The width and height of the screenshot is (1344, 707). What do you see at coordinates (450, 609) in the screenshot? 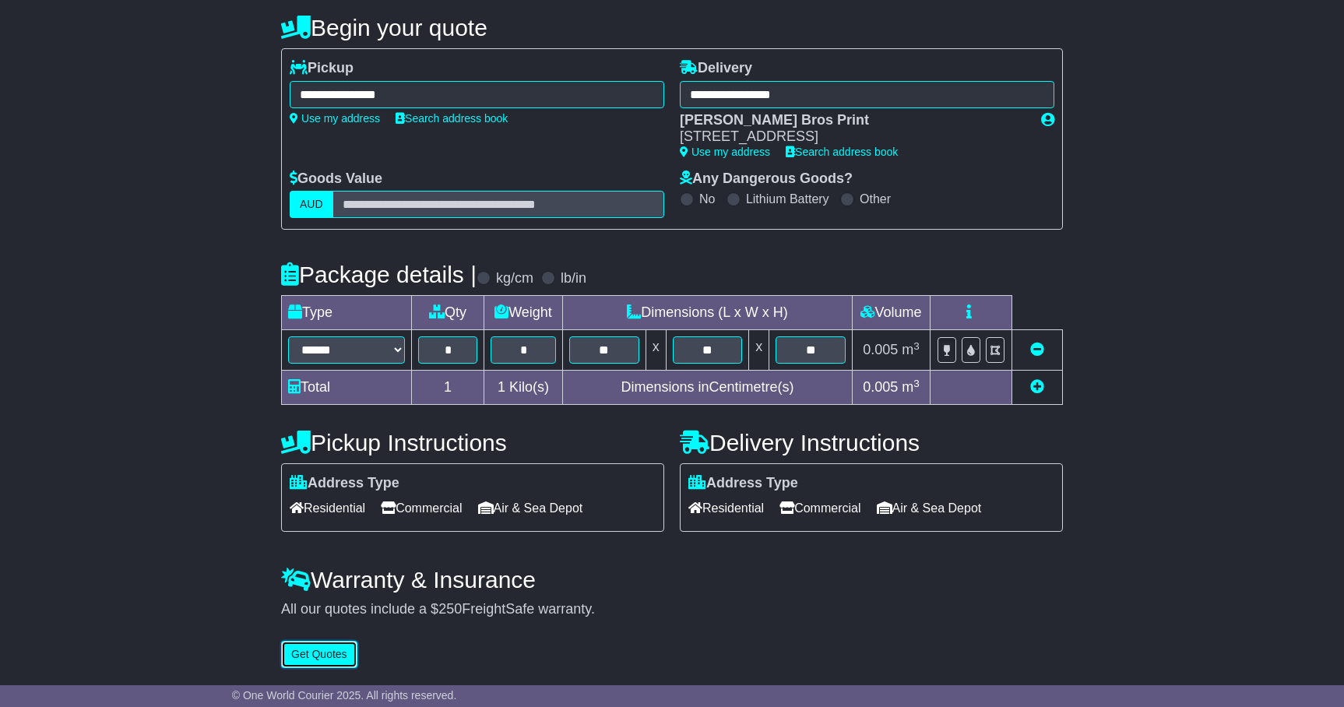
I see `span: 250` at bounding box center [450, 609].